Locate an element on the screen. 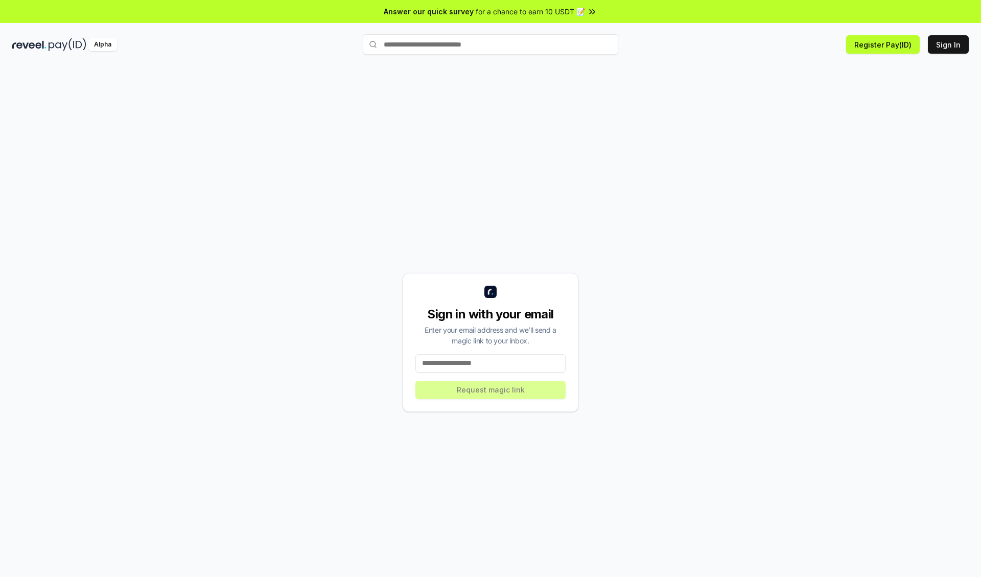  img: pay_id is located at coordinates (67, 44).